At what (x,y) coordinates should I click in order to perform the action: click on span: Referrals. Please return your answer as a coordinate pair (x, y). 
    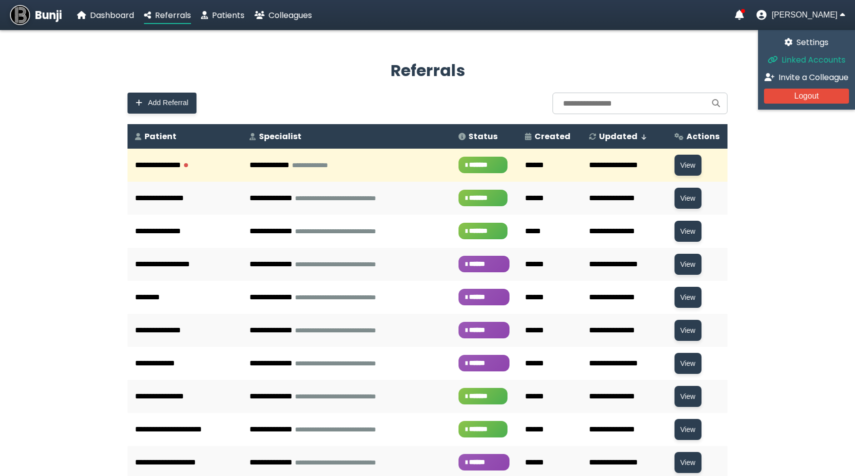
    Looking at the image, I should click on (173, 15).